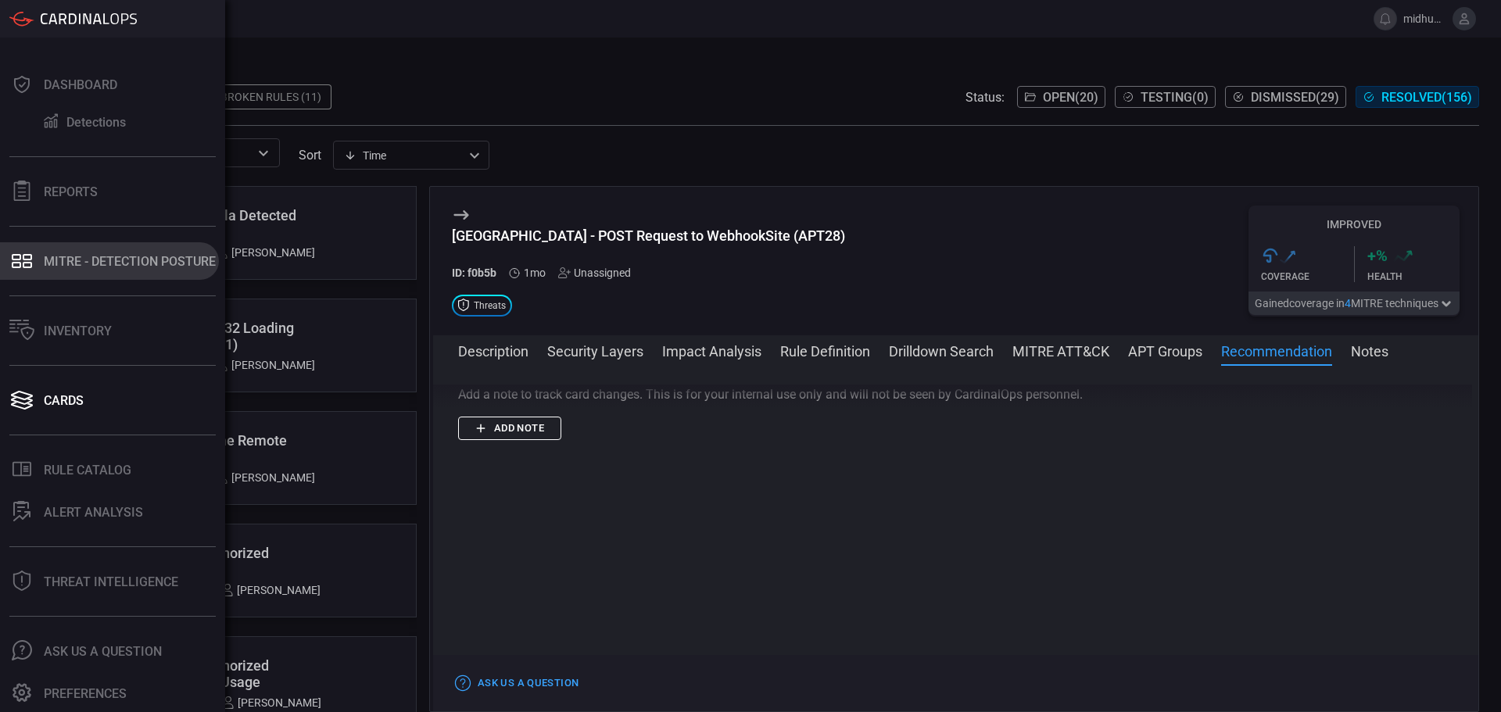 The image size is (1501, 712). I want to click on button: Add note, so click(510, 428).